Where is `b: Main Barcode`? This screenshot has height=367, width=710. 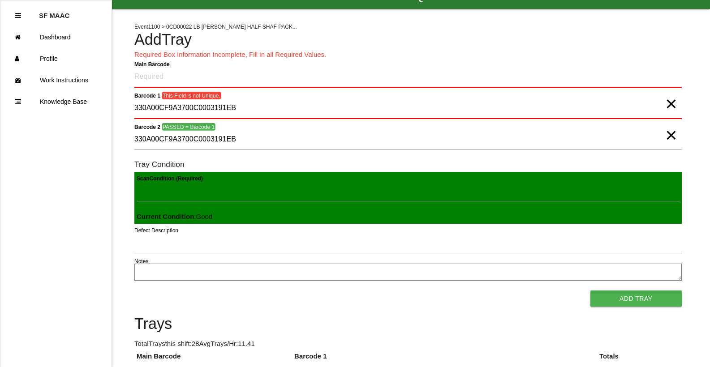 b: Main Barcode is located at coordinates (152, 64).